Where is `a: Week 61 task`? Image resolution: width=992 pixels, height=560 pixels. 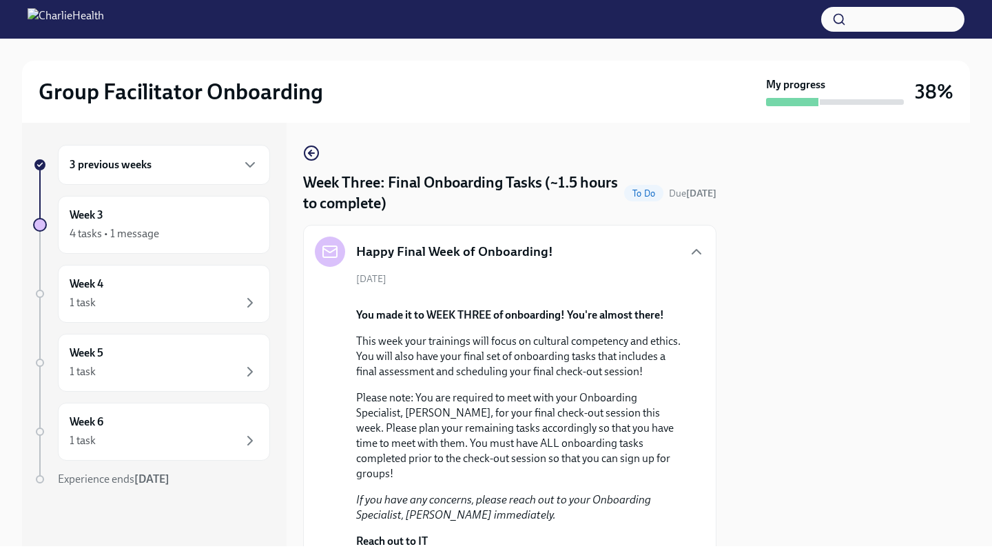
a: Week 61 task is located at coordinates (152, 431).